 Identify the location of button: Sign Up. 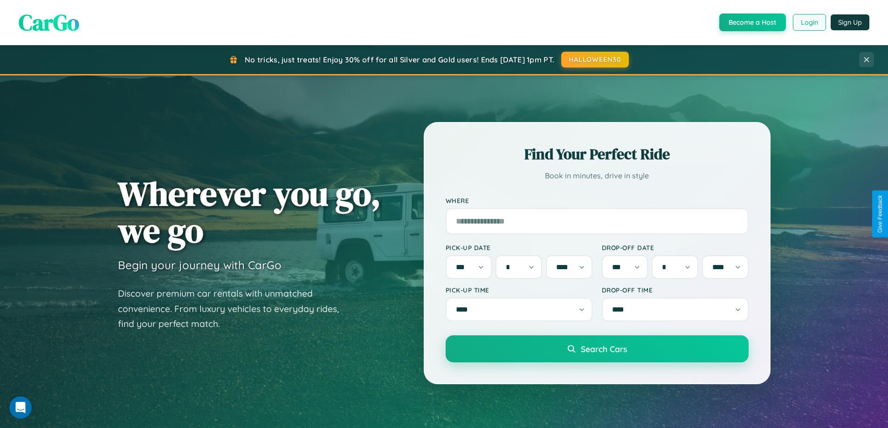
(850, 22).